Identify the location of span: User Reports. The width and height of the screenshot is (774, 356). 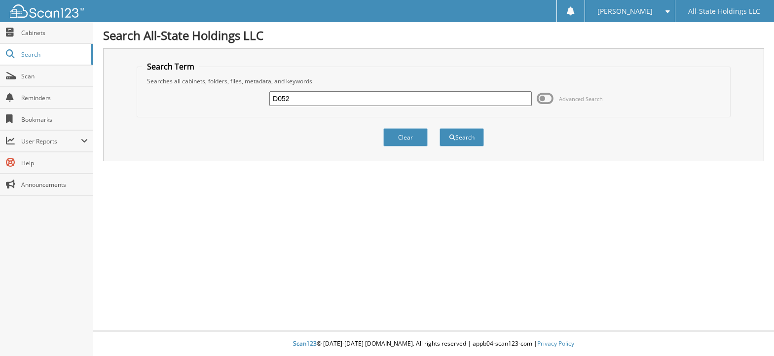
(51, 141).